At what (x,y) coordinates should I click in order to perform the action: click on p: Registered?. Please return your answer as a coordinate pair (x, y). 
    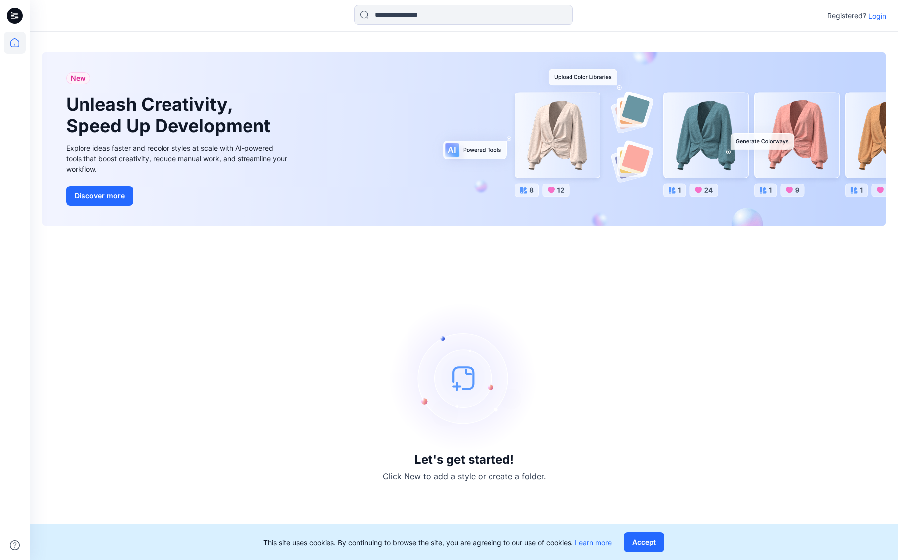
    Looking at the image, I should click on (847, 16).